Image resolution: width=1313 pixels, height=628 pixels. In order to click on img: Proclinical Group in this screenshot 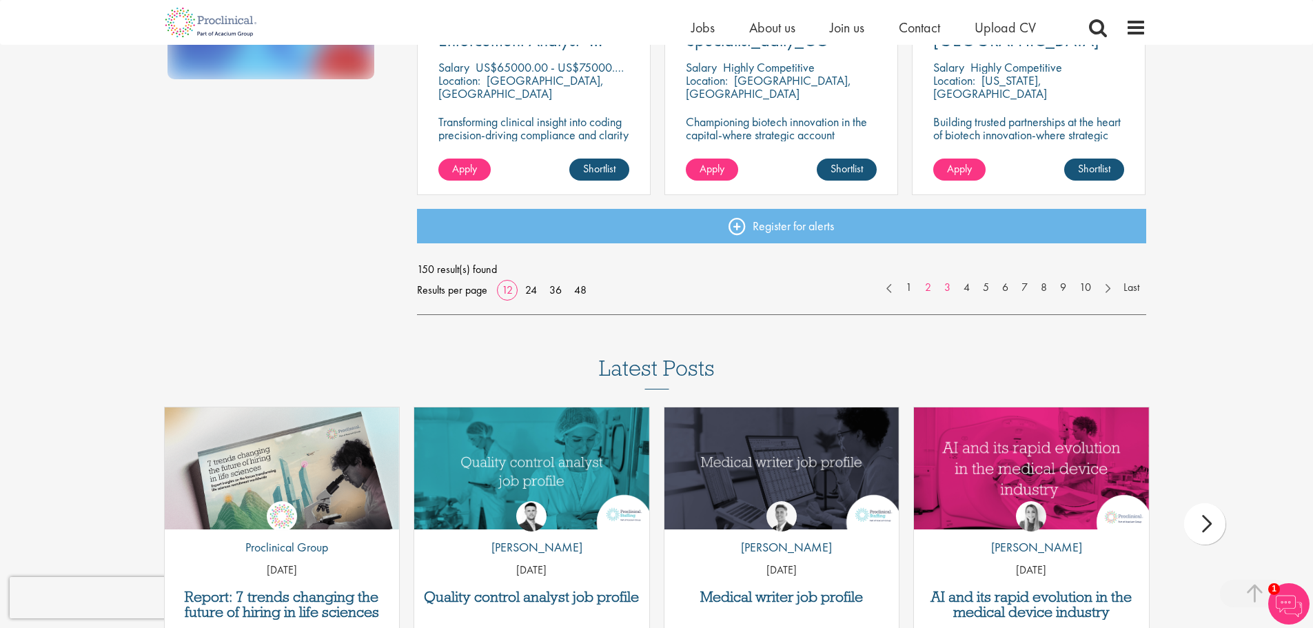, I will do `click(282, 516)`.